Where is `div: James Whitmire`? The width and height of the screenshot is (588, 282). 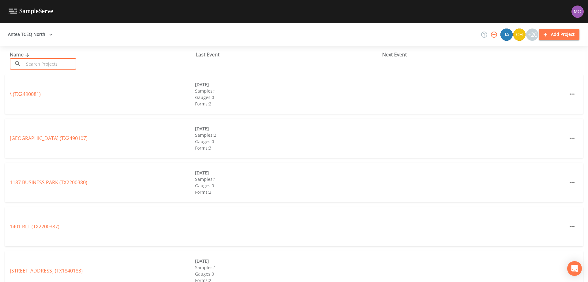 div: James Whitmire is located at coordinates (507, 35).